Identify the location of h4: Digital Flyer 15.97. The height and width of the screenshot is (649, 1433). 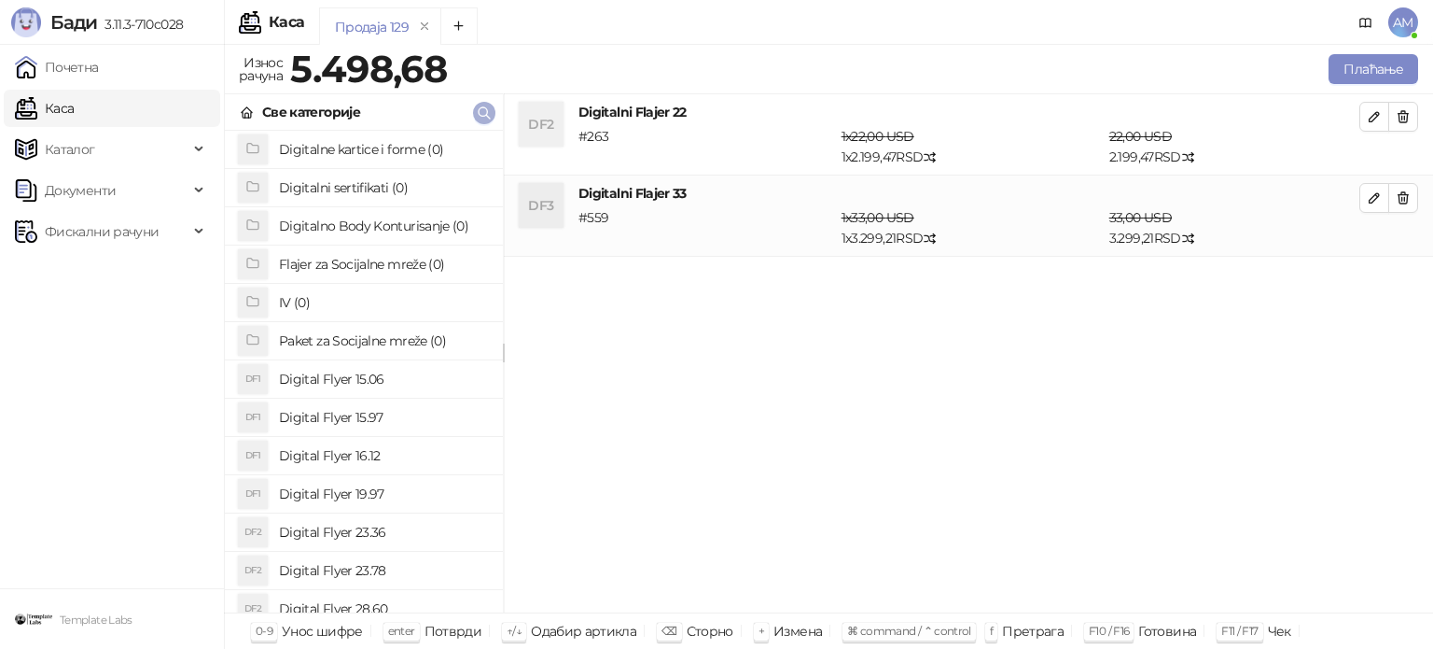
(384, 417).